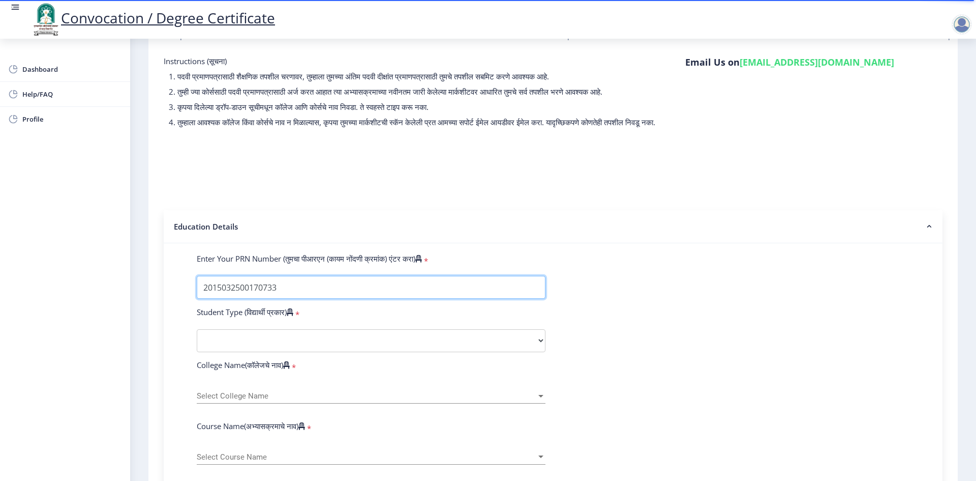 Image resolution: width=976 pixels, height=481 pixels. Describe the element at coordinates (426, 92) in the screenshot. I see `p: 2. तुम्ही ज्या कोर्ससाठी पदवी प्रमाणपत्रासाठी अर्ज करत आहात त्या अभ्यासक्रमाच्या नवीनतम जारी केले...` at that location.